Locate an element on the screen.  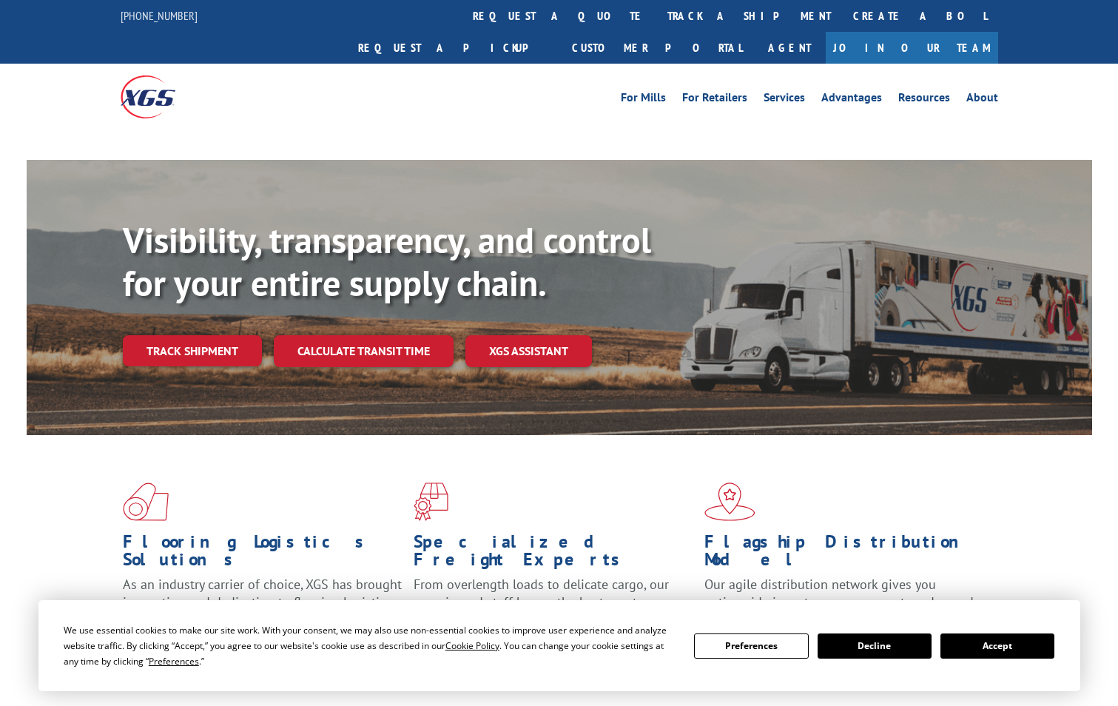
span: Our agile distribution network gives you nationwide inventory management on demand. is located at coordinates (840, 592).